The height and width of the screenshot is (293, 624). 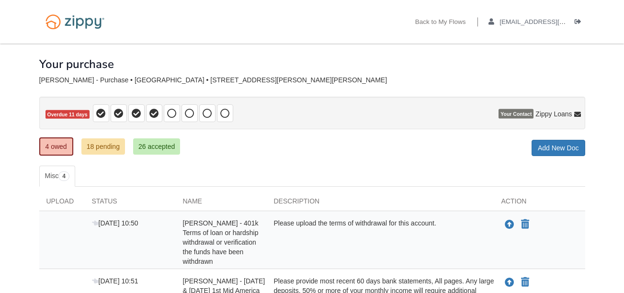 What do you see at coordinates (77, 64) in the screenshot?
I see `h1: Your purchase` at bounding box center [77, 64].